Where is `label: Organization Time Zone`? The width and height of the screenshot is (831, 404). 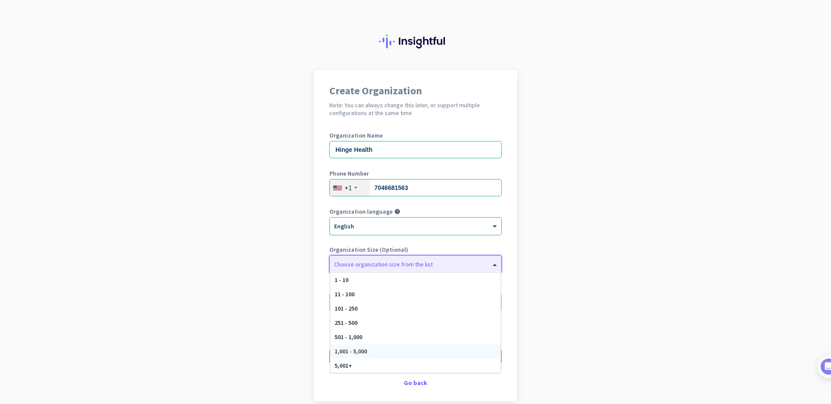
label: Organization Time Zone is located at coordinates (415, 288).